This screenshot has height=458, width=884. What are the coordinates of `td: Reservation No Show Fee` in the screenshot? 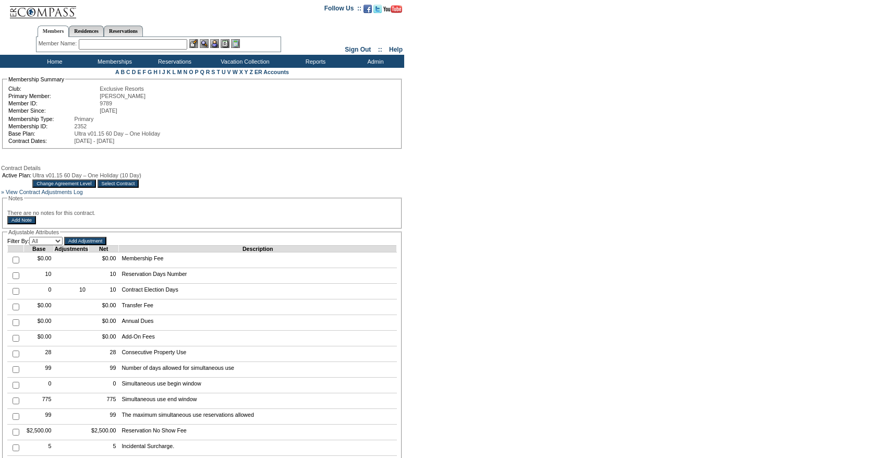 It's located at (258, 433).